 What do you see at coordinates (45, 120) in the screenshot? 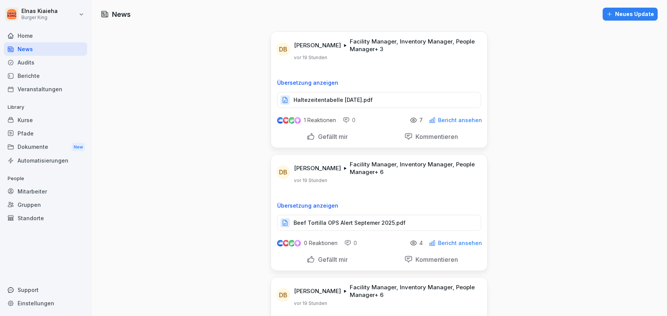
I see `div: Kurse` at bounding box center [45, 120].